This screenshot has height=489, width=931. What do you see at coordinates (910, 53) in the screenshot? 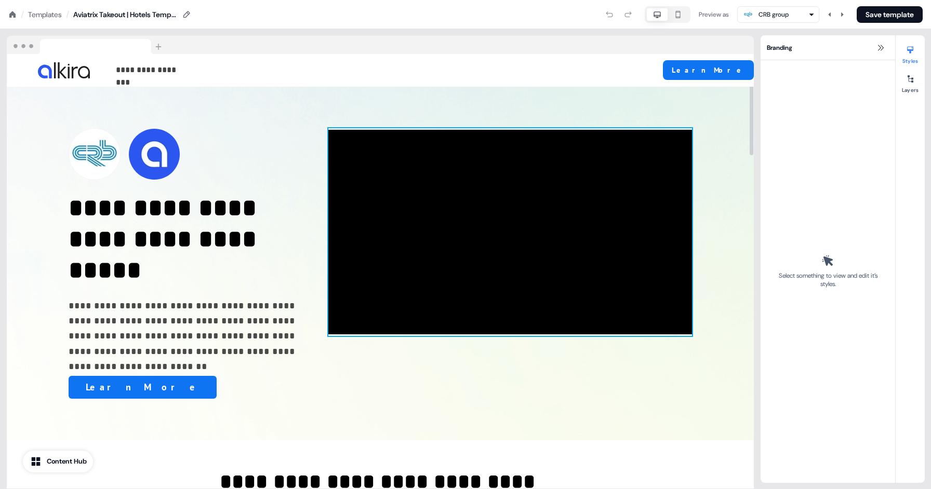
I see `button: Styles` at bounding box center [910, 53].